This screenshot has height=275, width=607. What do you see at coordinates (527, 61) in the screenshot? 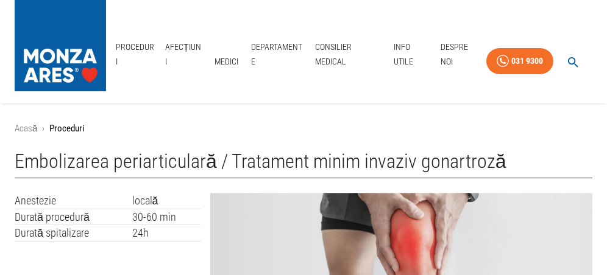
I see `div: 031 9300` at bounding box center [527, 61].